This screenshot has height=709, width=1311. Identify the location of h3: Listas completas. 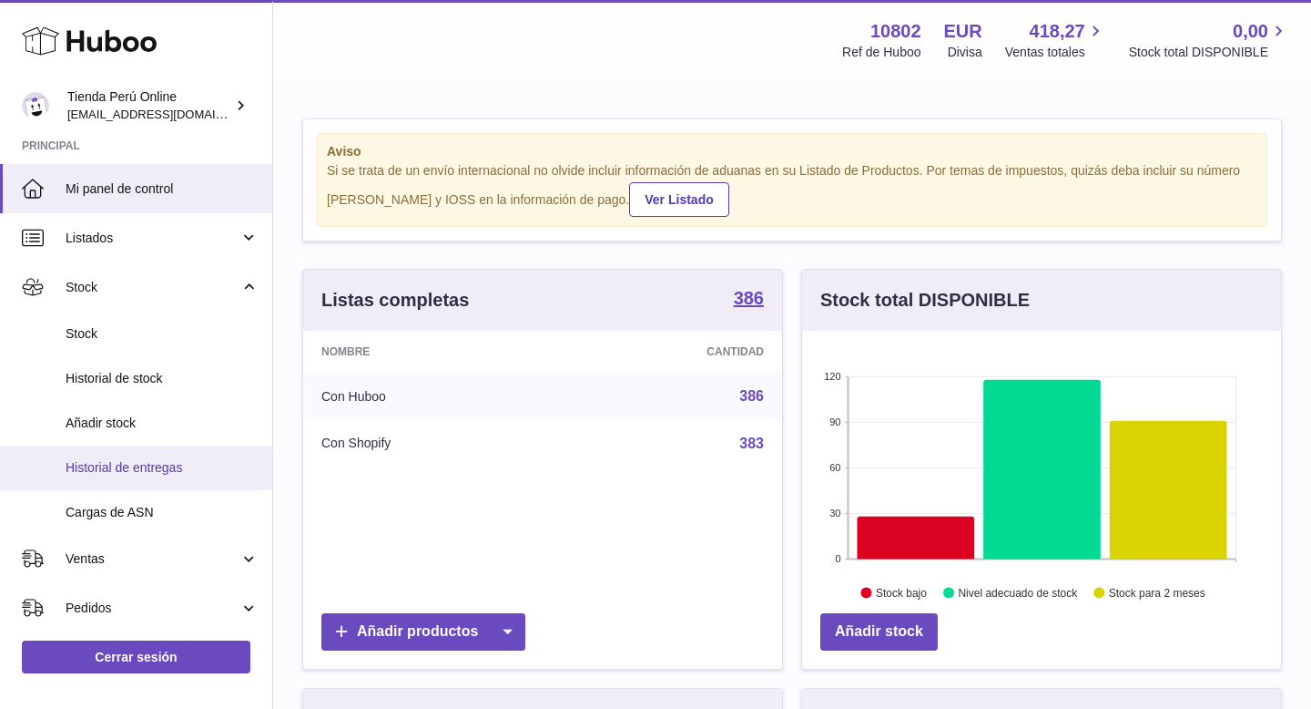
(395, 300).